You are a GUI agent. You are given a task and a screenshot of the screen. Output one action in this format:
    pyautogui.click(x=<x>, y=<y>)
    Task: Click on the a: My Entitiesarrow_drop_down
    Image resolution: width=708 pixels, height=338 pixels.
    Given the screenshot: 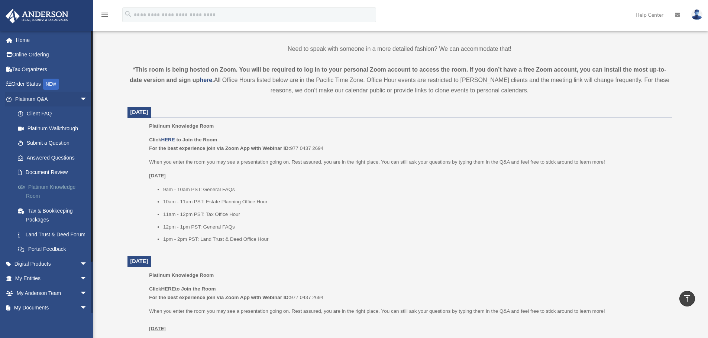 What is the action you would take?
    pyautogui.click(x=52, y=279)
    